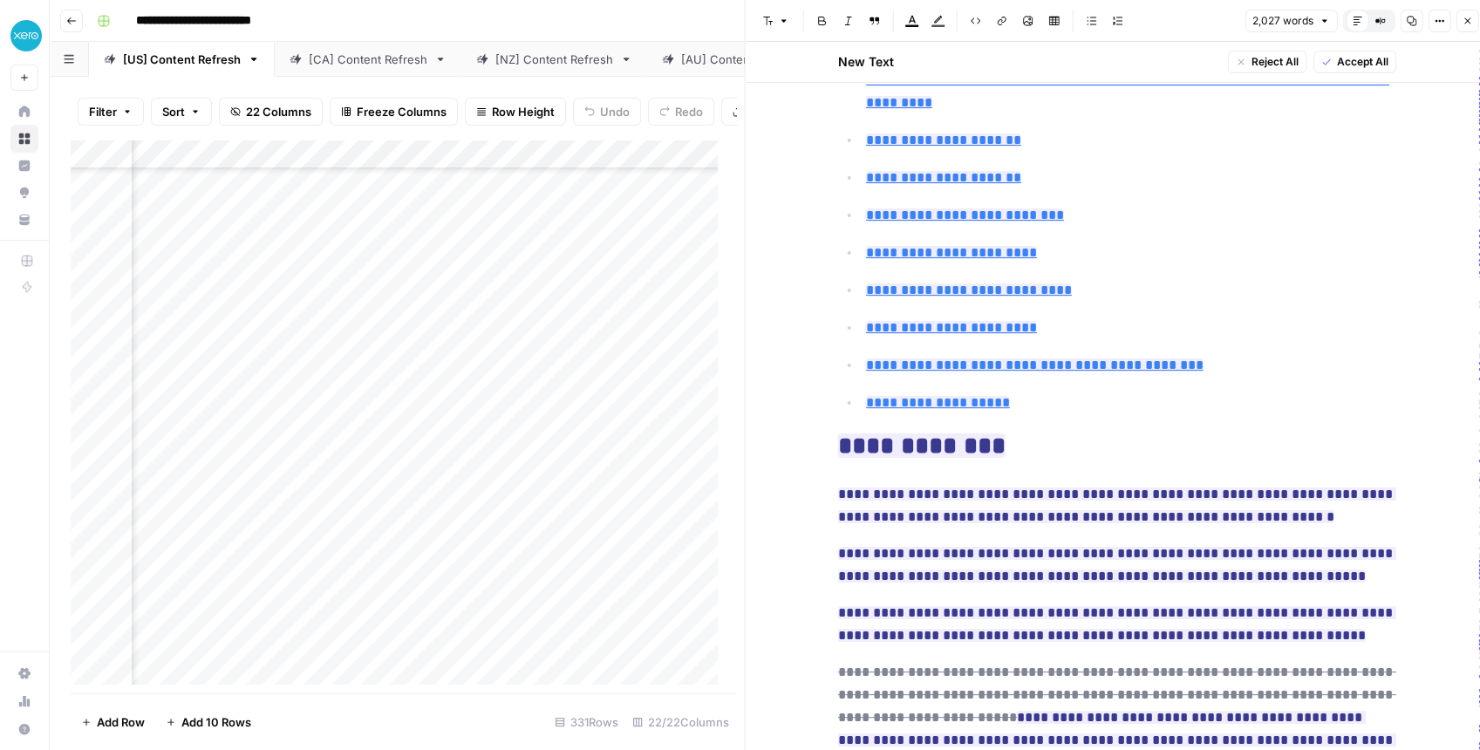 The image size is (1480, 750). Describe the element at coordinates (24, 139) in the screenshot. I see `a: Browse` at that location.